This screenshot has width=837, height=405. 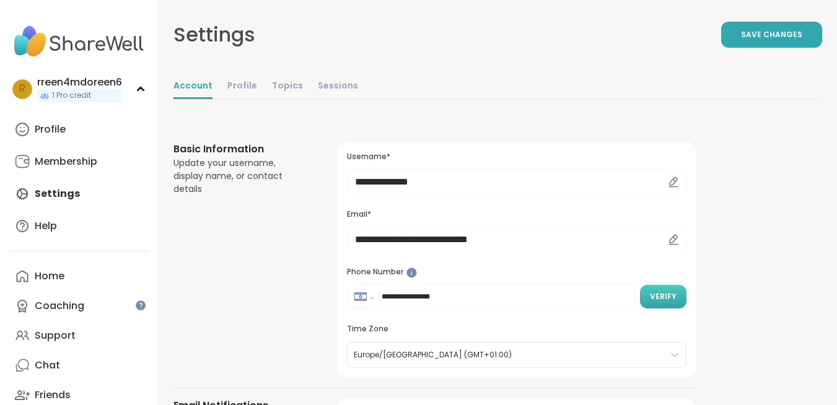 I want to click on div: Home, so click(x=50, y=276).